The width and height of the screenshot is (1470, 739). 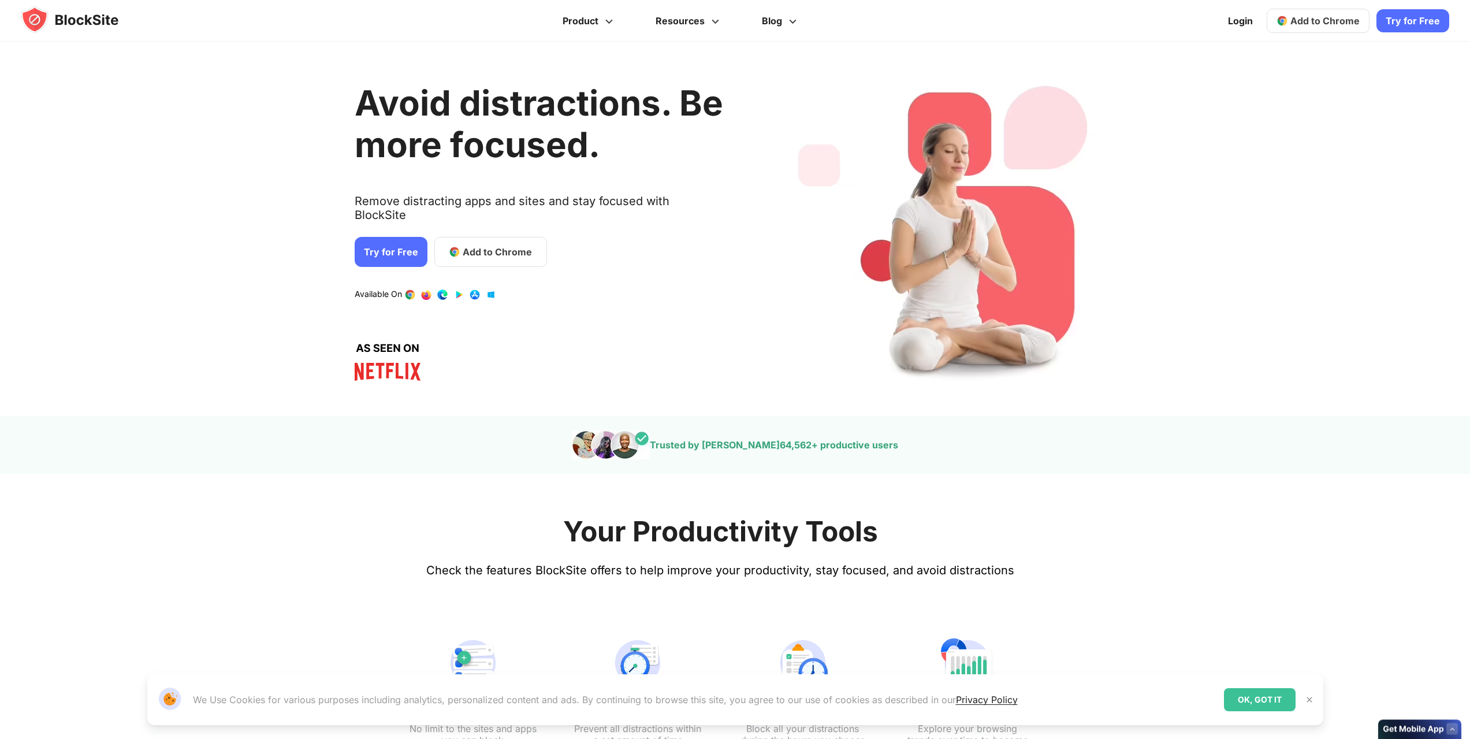 I want to click on a: Login, so click(x=1240, y=21).